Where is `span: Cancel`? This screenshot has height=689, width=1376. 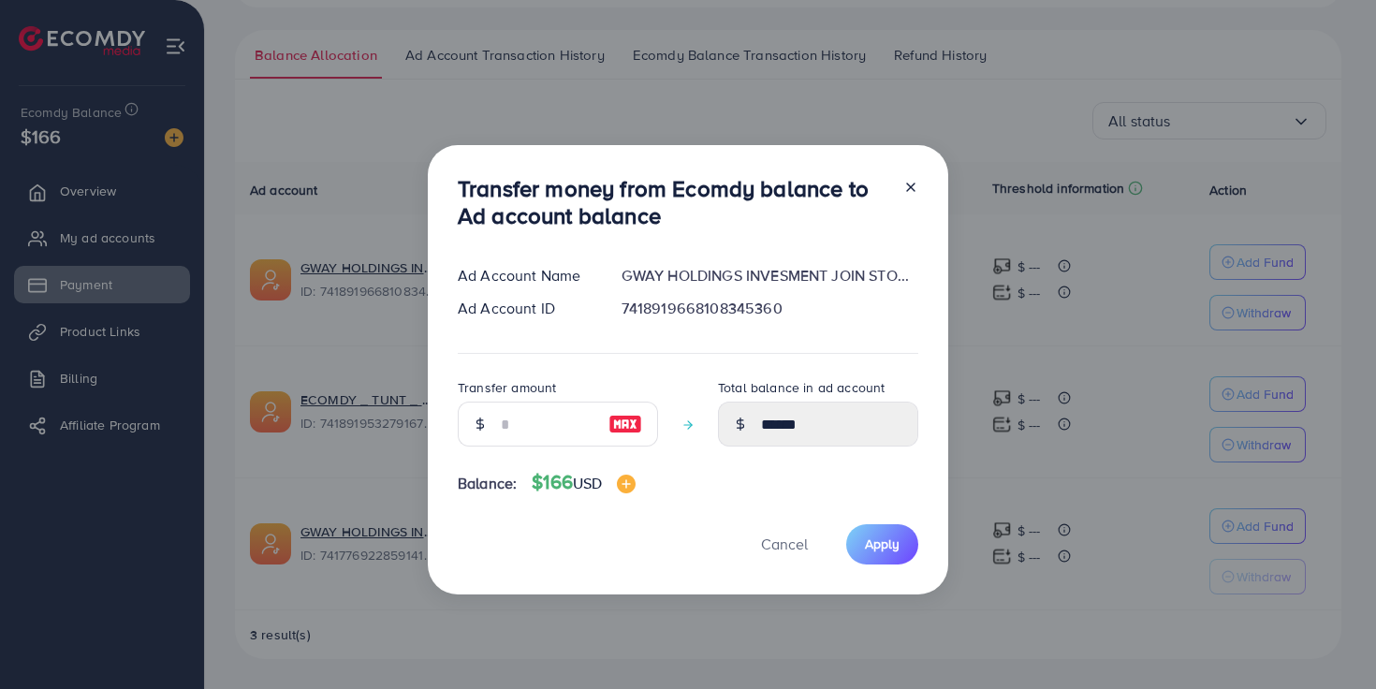
span: Cancel is located at coordinates (784, 544).